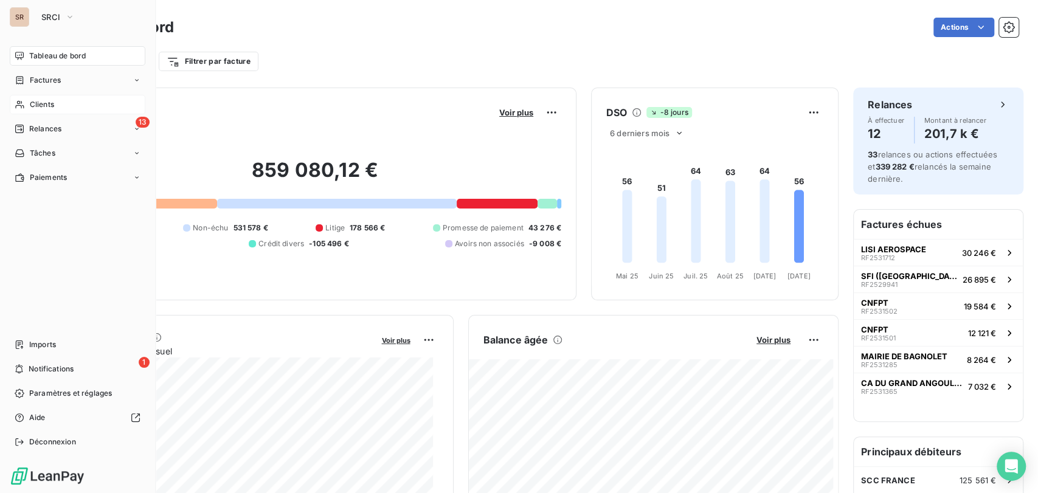 This screenshot has height=493, width=1038. What do you see at coordinates (45, 80) in the screenshot?
I see `span: Factures` at bounding box center [45, 80].